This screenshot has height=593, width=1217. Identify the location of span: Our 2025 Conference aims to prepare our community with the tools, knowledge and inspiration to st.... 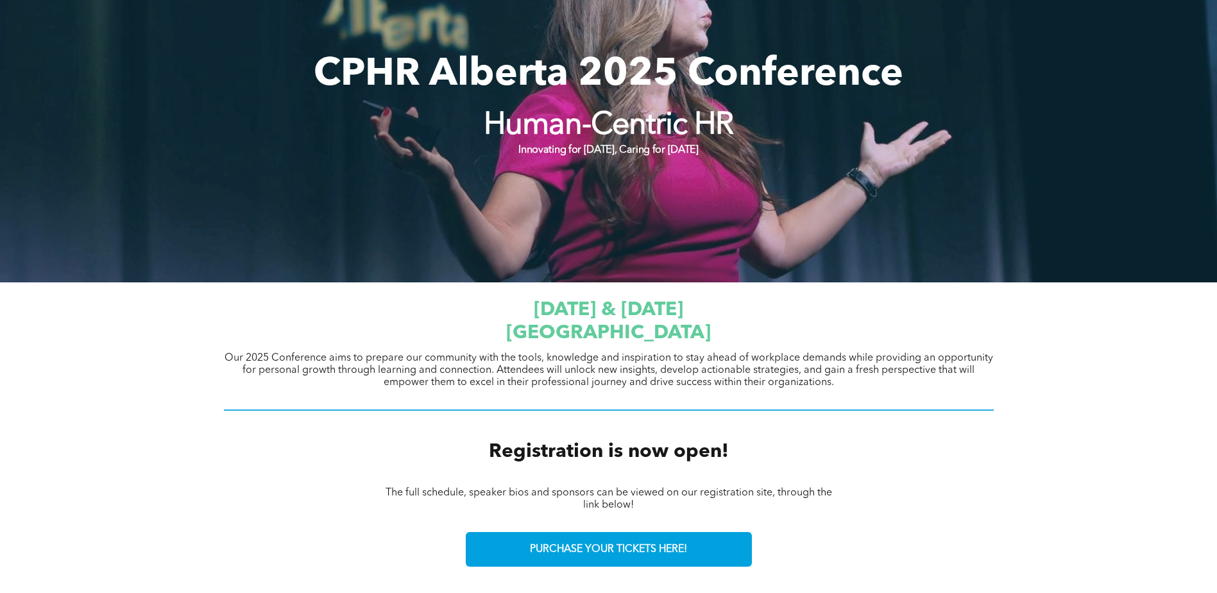
(609, 370).